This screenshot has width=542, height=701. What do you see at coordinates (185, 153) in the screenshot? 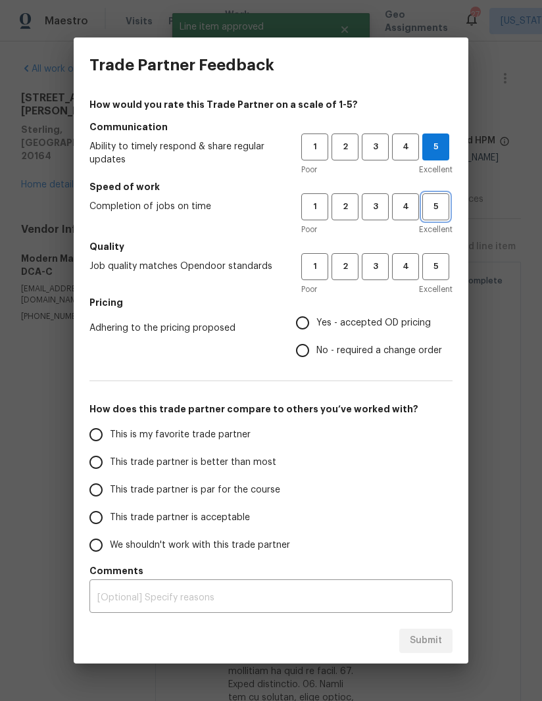
I see `span: Ability to timely respond & share regular updates` at bounding box center [185, 153].